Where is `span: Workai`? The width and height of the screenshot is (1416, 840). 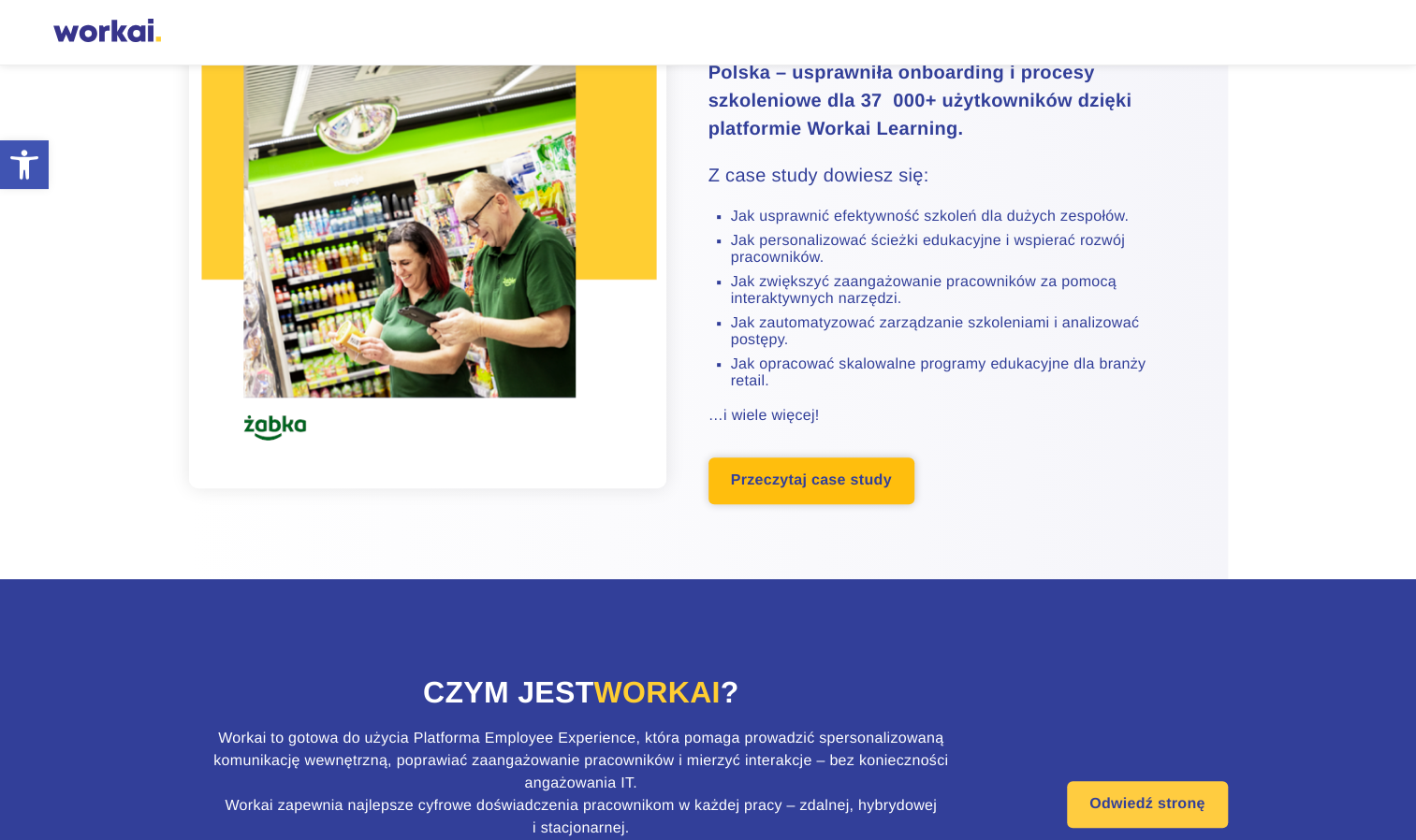
span: Workai is located at coordinates (656, 692).